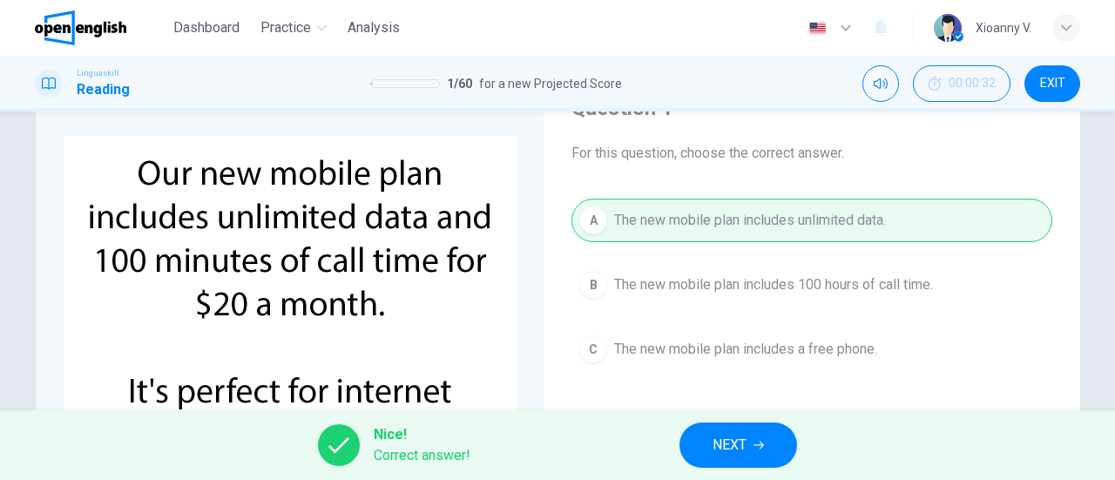 Image resolution: width=1115 pixels, height=480 pixels. I want to click on span: Linguaskill, so click(98, 73).